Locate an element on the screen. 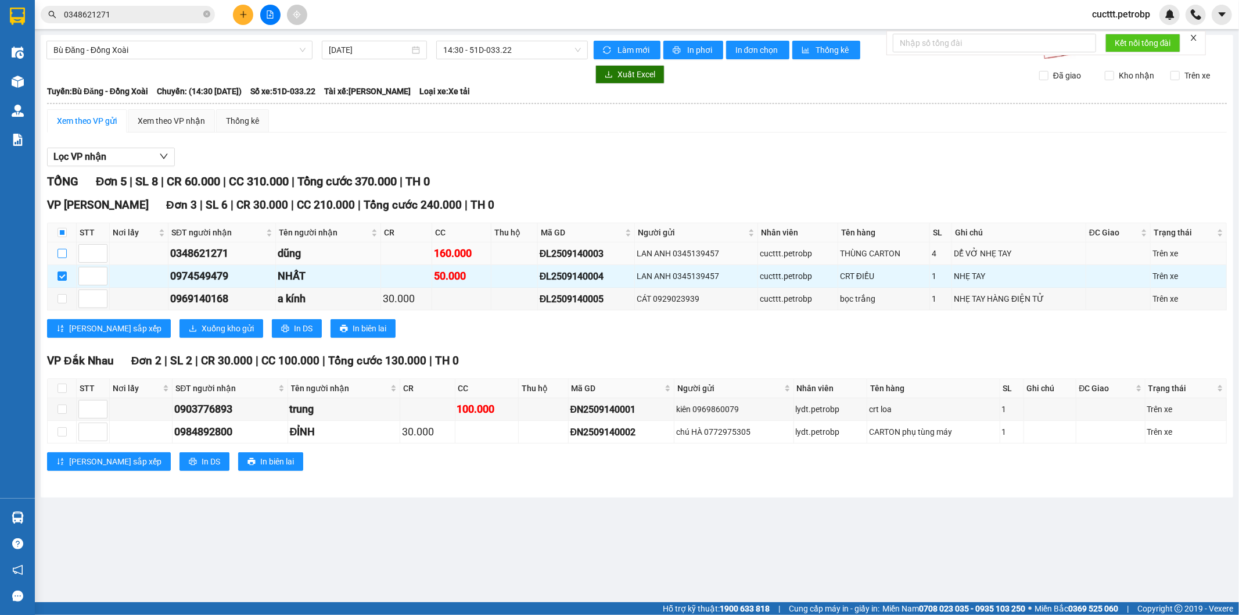 The image size is (1239, 615). button: file-add is located at coordinates (270, 15).